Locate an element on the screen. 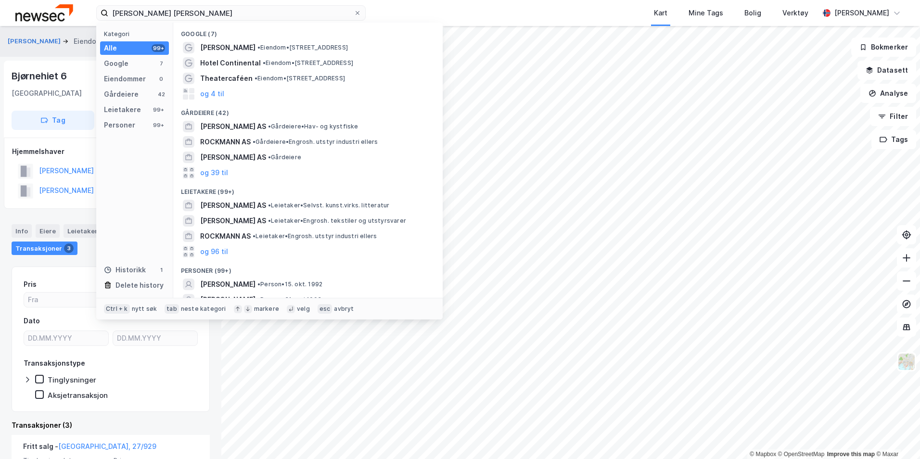 The width and height of the screenshot is (920, 459). div: Leietakere (99+) is located at coordinates (308, 189).